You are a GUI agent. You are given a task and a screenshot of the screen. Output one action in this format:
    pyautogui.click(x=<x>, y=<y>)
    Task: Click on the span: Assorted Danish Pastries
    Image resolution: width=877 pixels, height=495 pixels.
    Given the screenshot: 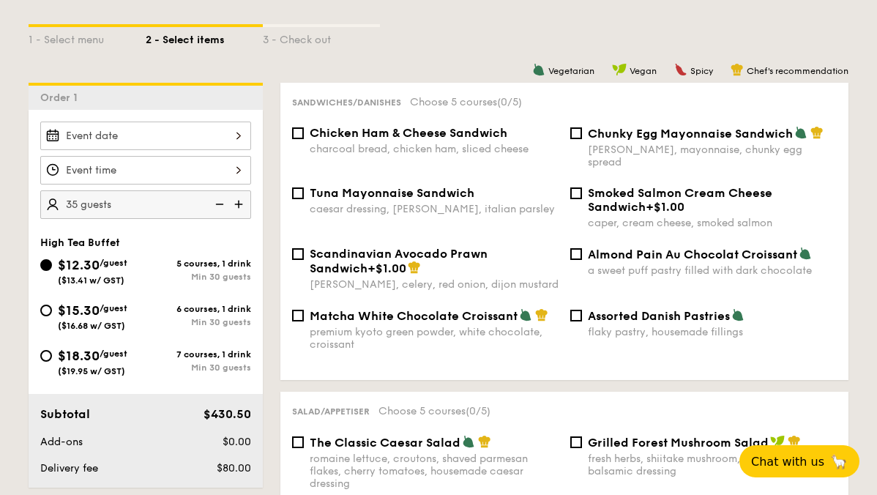 What is the action you would take?
    pyautogui.click(x=659, y=316)
    